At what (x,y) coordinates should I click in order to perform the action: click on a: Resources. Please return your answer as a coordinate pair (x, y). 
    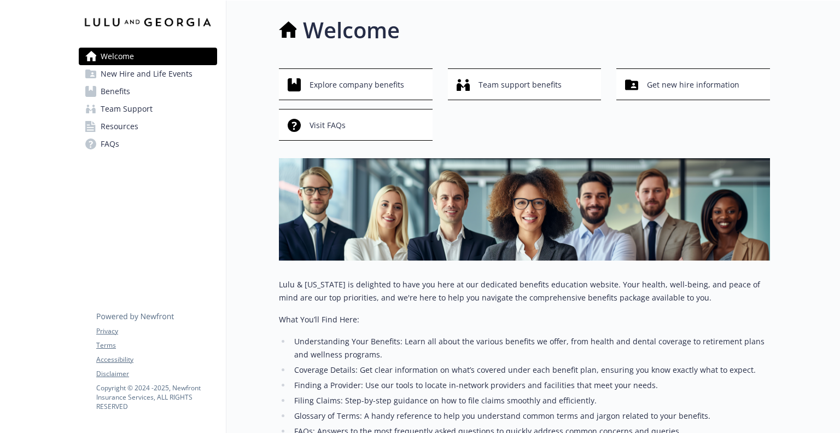
    Looking at the image, I should click on (148, 126).